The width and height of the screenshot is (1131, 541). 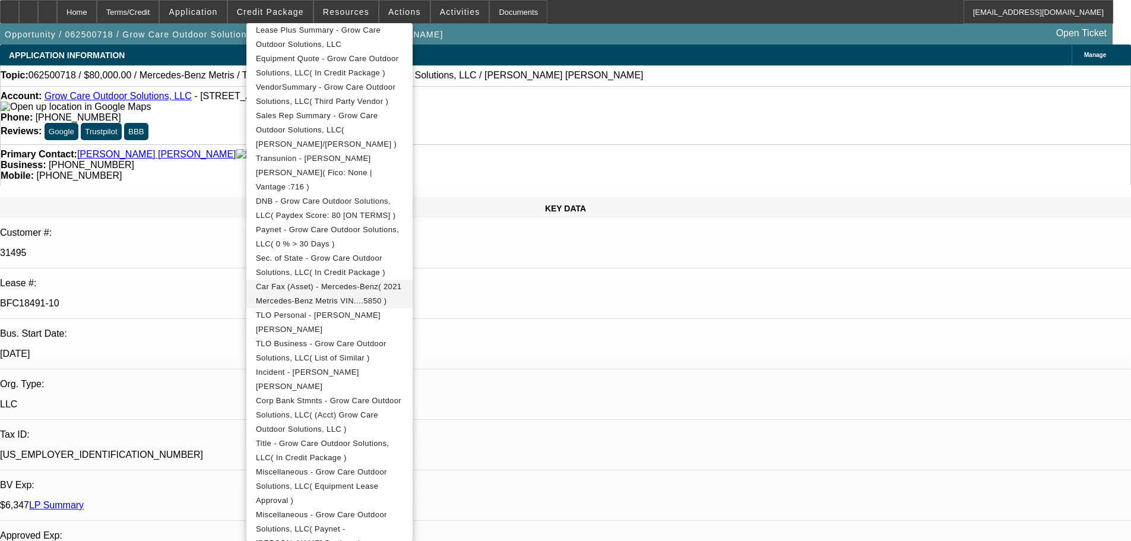 What do you see at coordinates (329, 415) in the screenshot?
I see `button: Corp Bank Stmnts - Grow Care Outdoor Solutions, LLC( (Acct) Grow Care Outdoor Solutions, LLC )` at bounding box center [329, 415].